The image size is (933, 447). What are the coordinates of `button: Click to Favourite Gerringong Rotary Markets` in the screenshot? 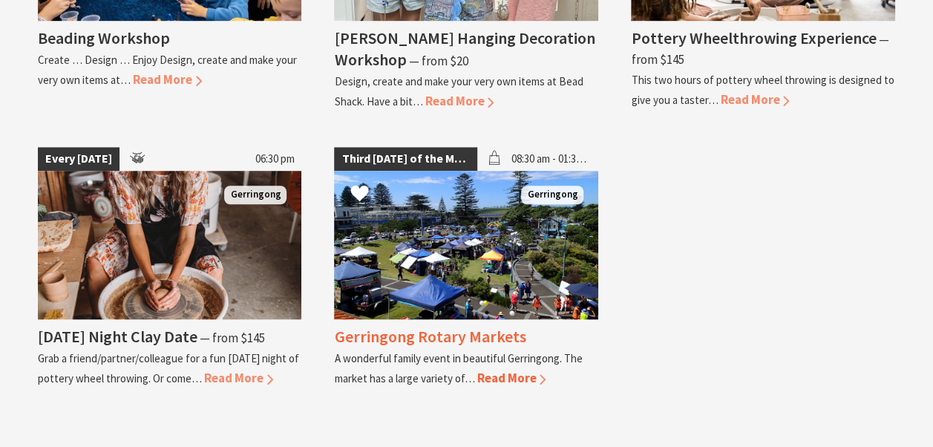 It's located at (359, 195).